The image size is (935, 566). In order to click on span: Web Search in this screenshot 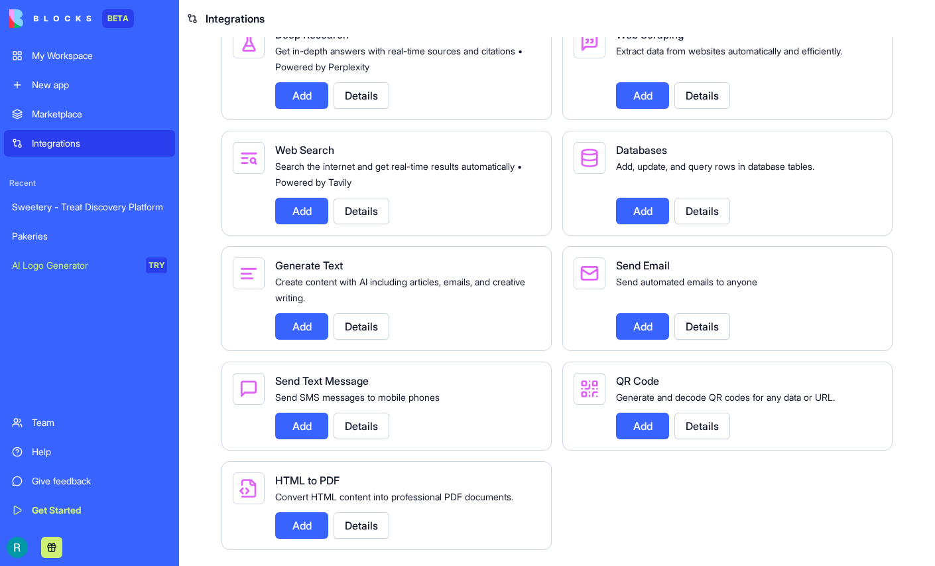, I will do `click(304, 150)`.